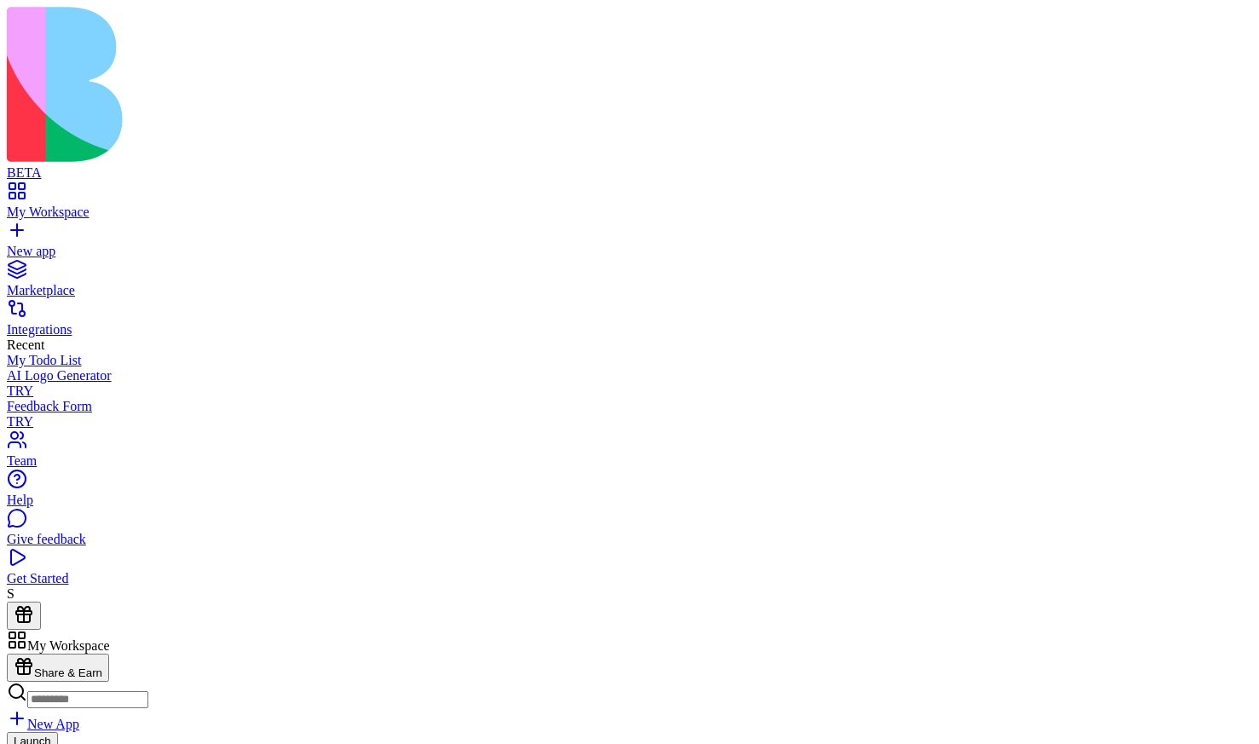 Image resolution: width=1259 pixels, height=744 pixels. I want to click on a: Get Started, so click(629, 571).